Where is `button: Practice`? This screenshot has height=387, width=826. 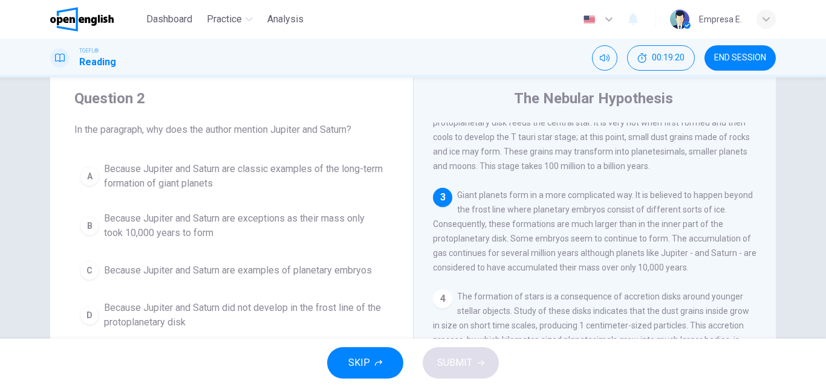 button: Practice is located at coordinates (230, 19).